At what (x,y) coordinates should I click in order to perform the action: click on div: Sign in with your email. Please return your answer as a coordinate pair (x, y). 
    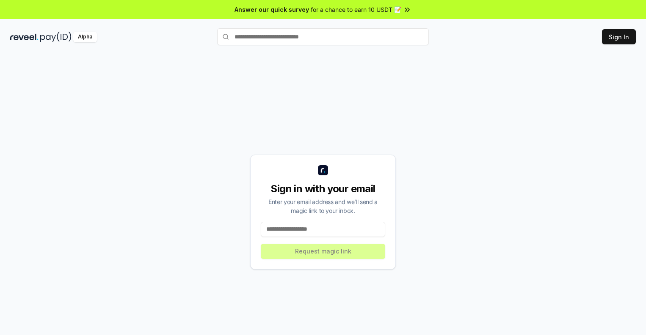
    Looking at the image, I should click on (323, 189).